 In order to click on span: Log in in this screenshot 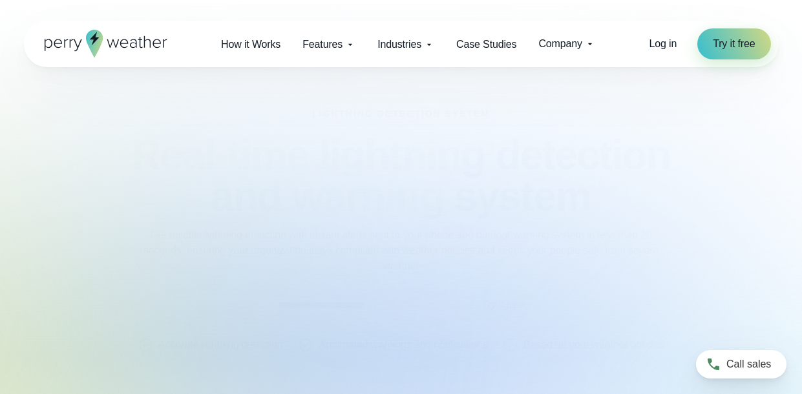, I will do `click(662, 43)`.